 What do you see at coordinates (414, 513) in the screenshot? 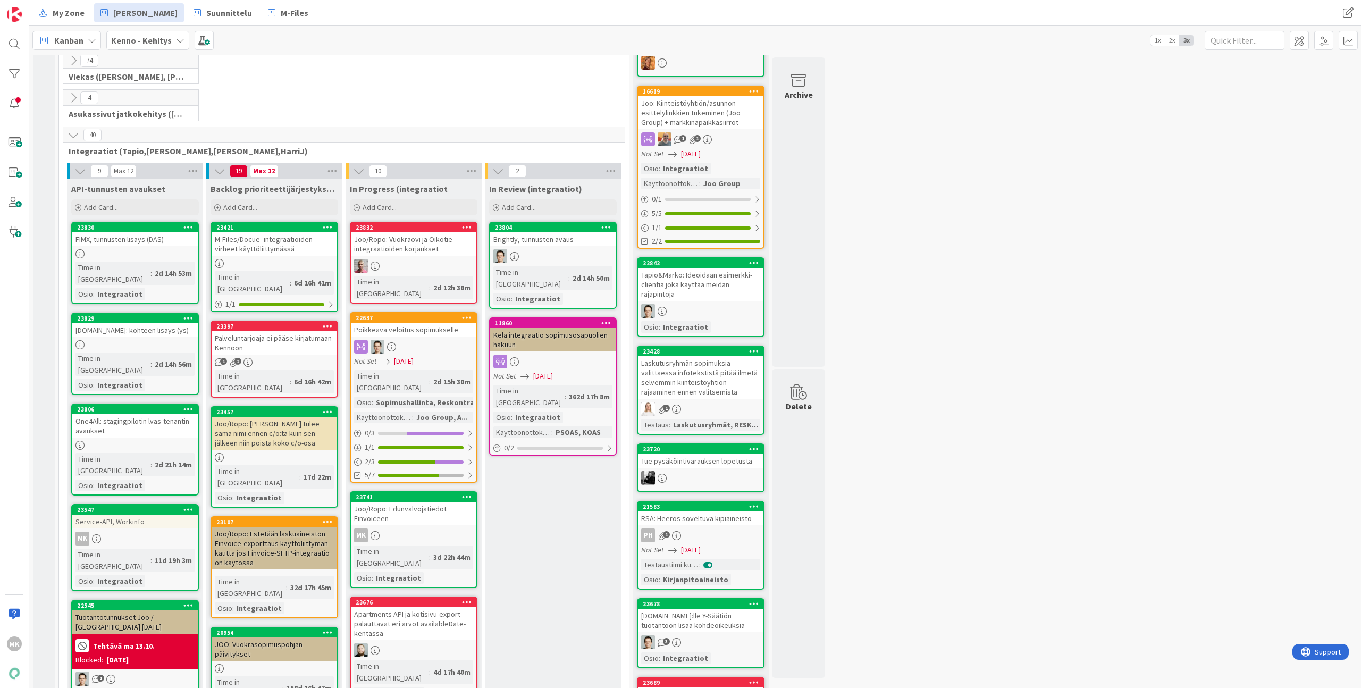
I see `div: Joo/Ropo: Edunvalvojatiedot Finvoiceen` at bounding box center [414, 513].